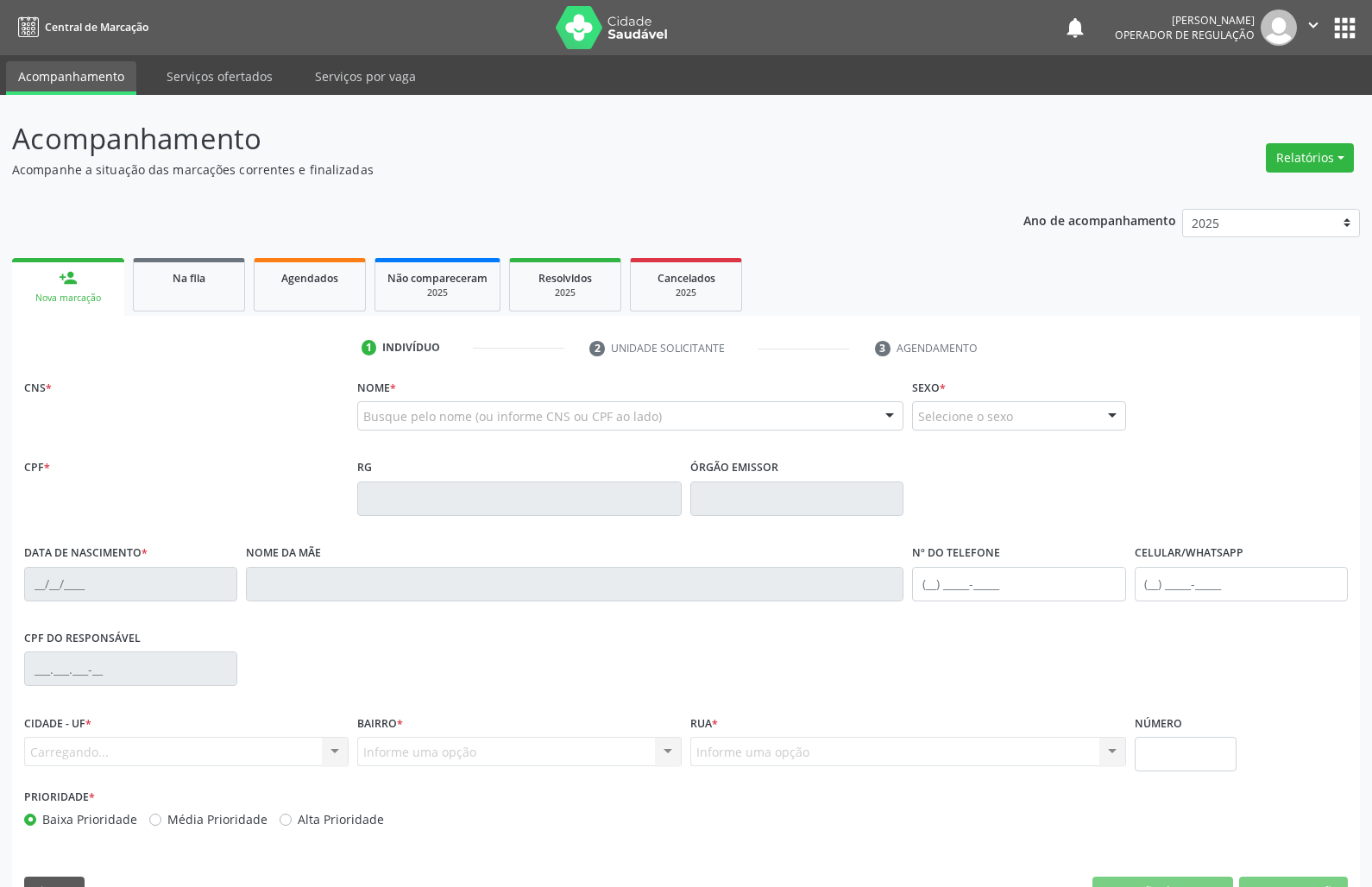 The width and height of the screenshot is (1372, 887). Describe the element at coordinates (512, 416) in the screenshot. I see `span: Busque pelo nome (ou informe CNS ou CPF ao lado)` at that location.